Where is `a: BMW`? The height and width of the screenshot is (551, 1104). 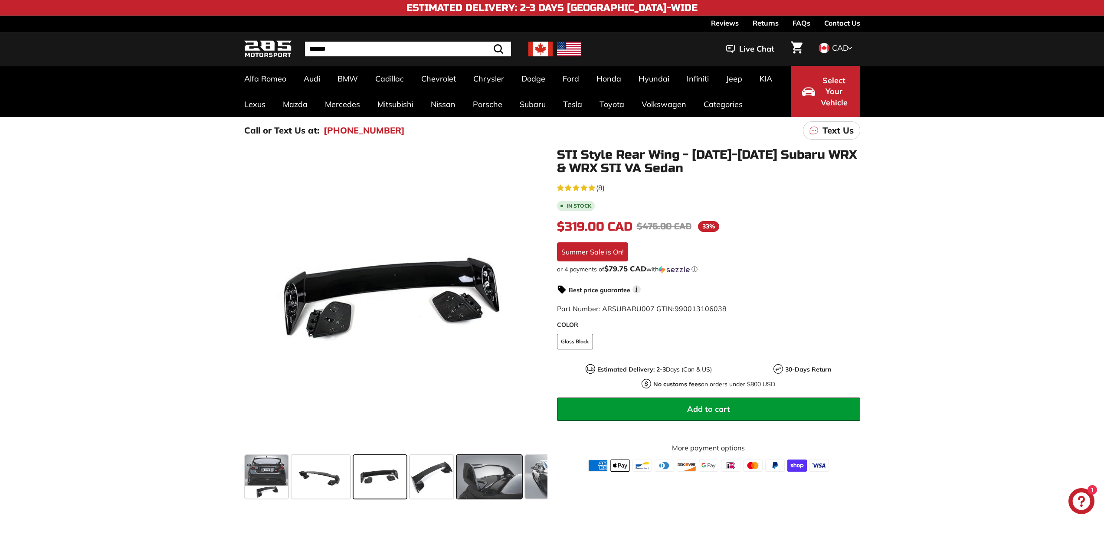 a: BMW is located at coordinates (347, 79).